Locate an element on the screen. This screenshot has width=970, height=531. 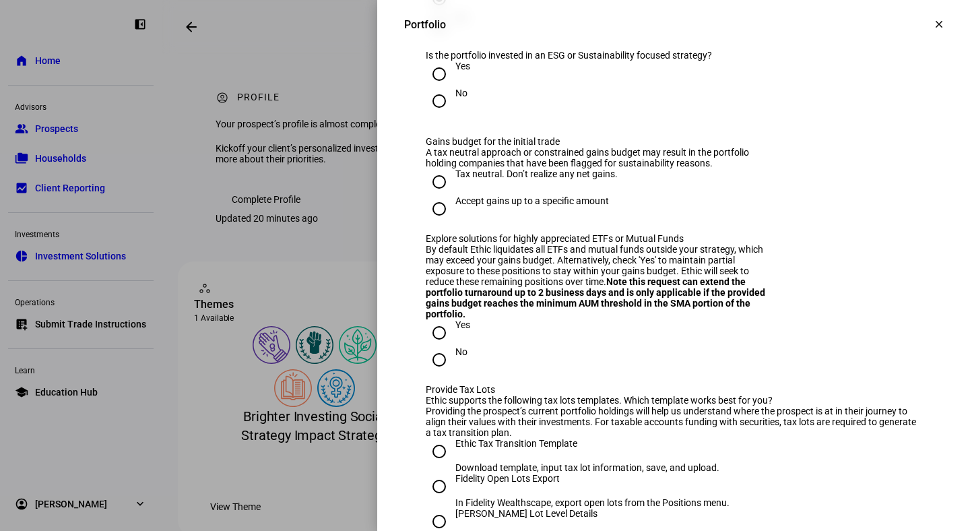
div: Is the portfolio invested in an ESG or Sustainability focused strategy? is located at coordinates (599, 55).